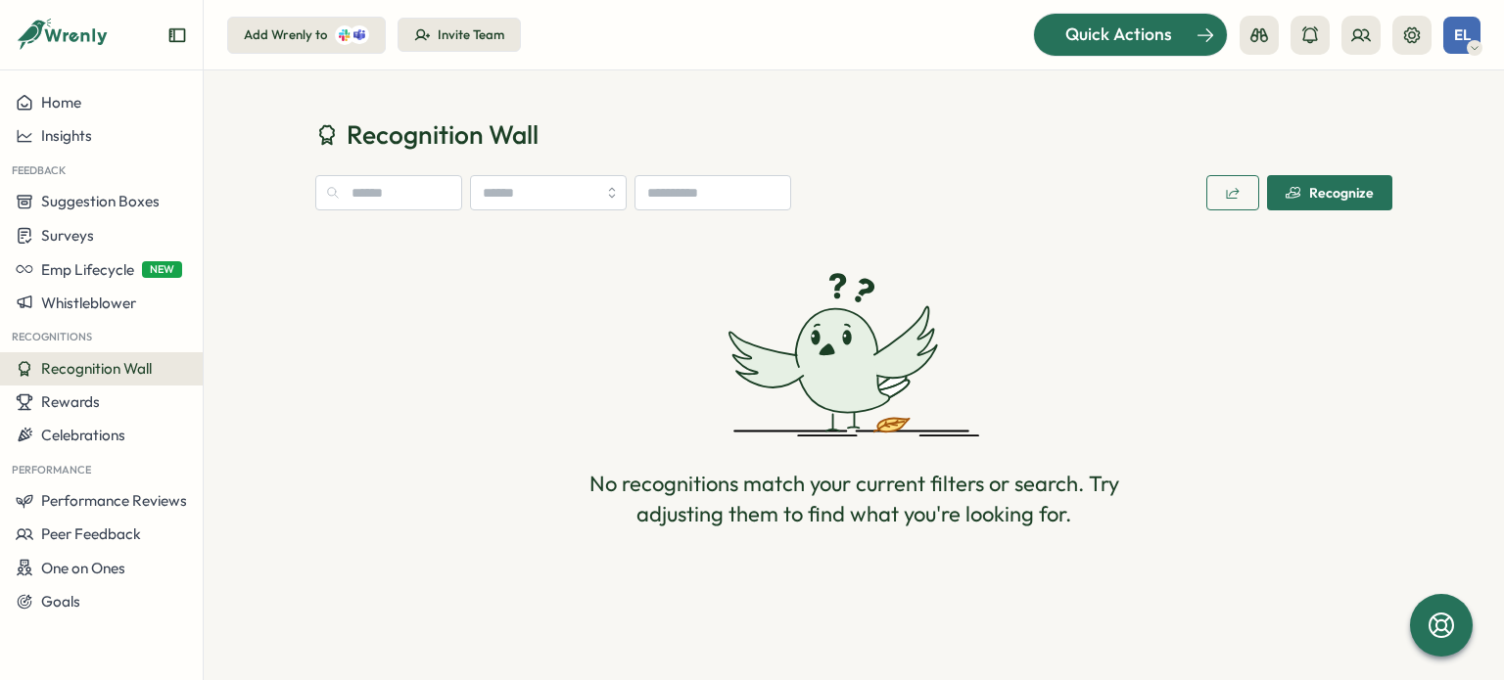  I want to click on span: Insights, so click(67, 135).